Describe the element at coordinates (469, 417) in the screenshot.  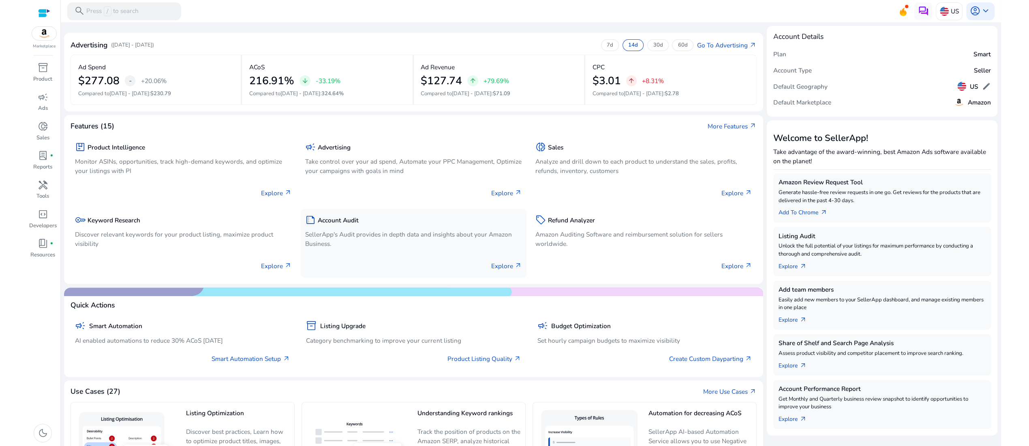
I see `h5: Understanding Keyword rankings` at that location.